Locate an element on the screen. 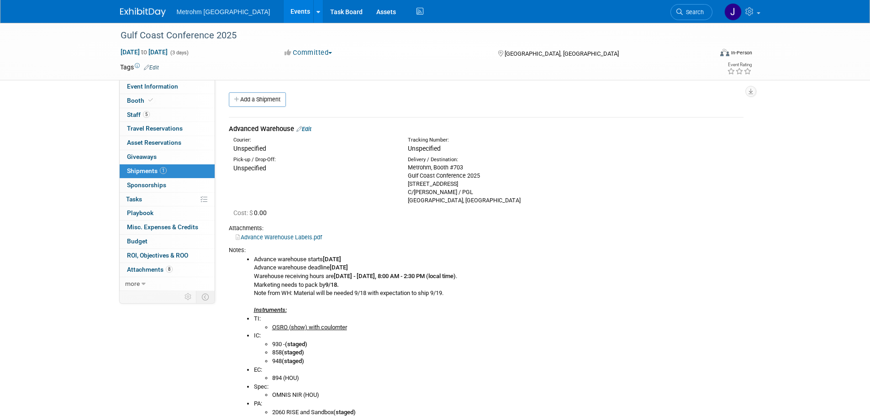  span: Giveaways is located at coordinates (142, 157).